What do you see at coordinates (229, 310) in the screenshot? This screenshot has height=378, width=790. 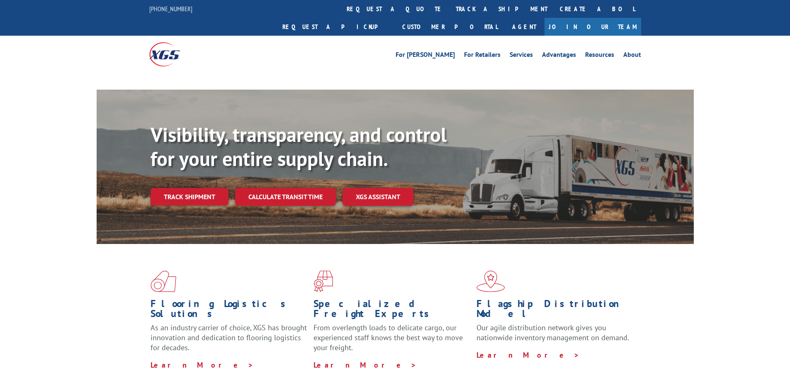 I see `h1: Flooring Logistics Solutions` at bounding box center [229, 310].